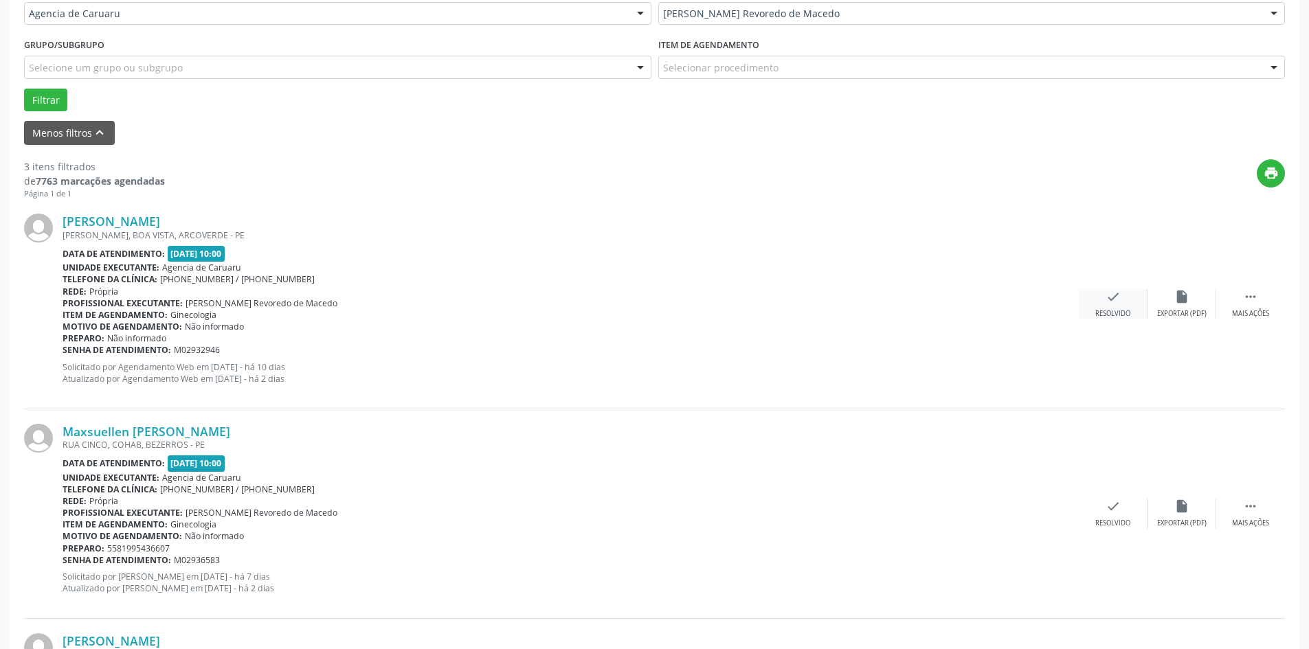  Describe the element at coordinates (94, 166) in the screenshot. I see `div: 3 itens filtrados` at that location.